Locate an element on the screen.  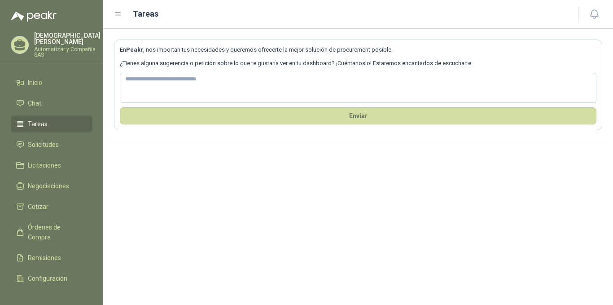
a: Chat is located at coordinates (52, 103).